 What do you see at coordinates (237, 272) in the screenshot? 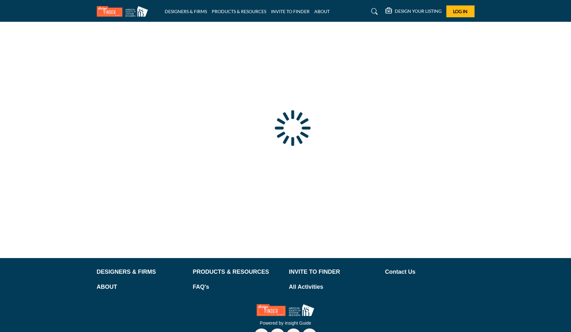
I see `p: PRODUCTS & RESOURCES` at bounding box center [237, 272].